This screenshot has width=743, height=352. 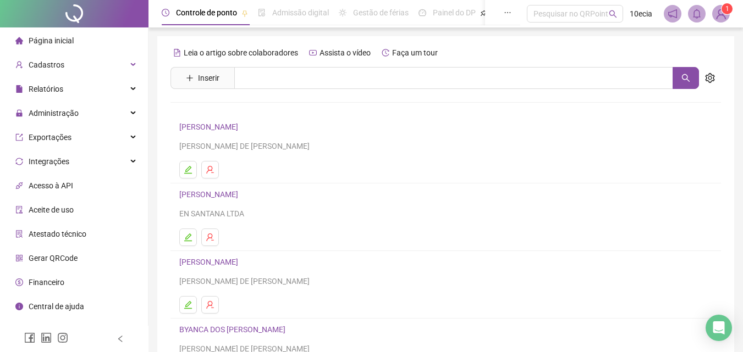 What do you see at coordinates (56, 307) in the screenshot?
I see `span: Central de ajuda` at bounding box center [56, 307].